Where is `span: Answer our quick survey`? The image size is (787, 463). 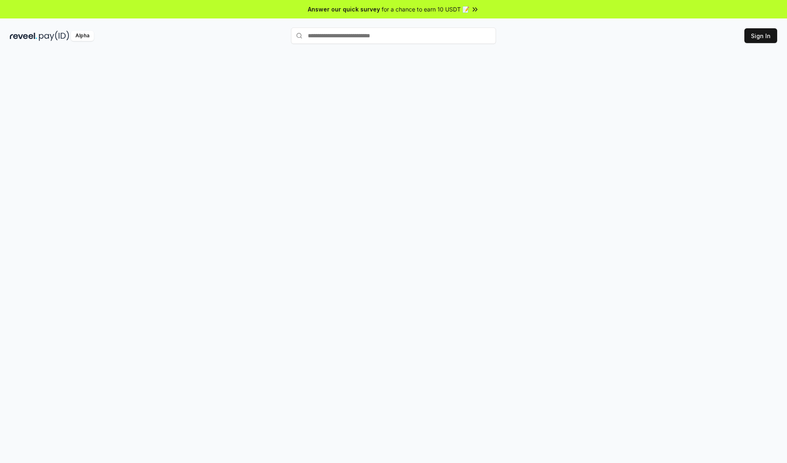
span: Answer our quick survey is located at coordinates (344, 9).